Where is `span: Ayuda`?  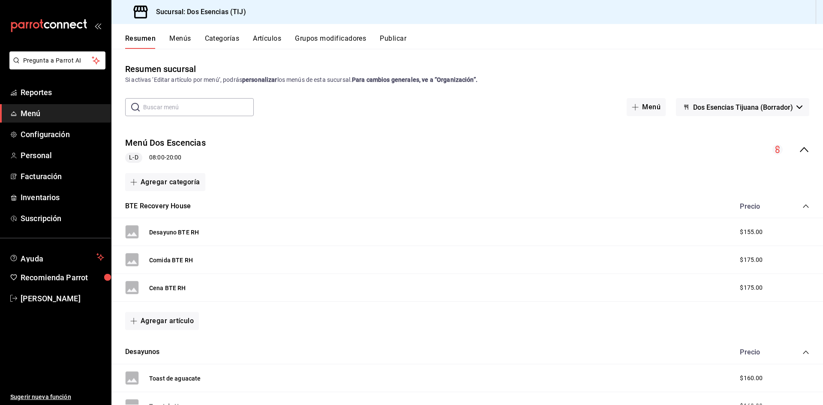
span: Ayuda is located at coordinates (57, 257).